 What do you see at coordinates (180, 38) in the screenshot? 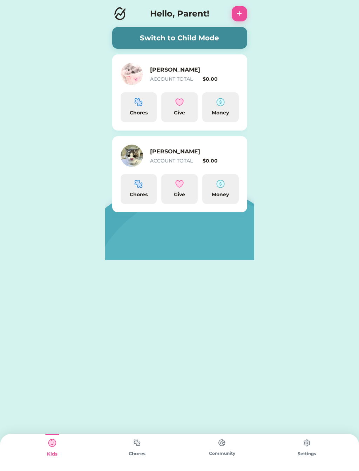
I see `button: Switch to Child Mode` at bounding box center [180, 38].